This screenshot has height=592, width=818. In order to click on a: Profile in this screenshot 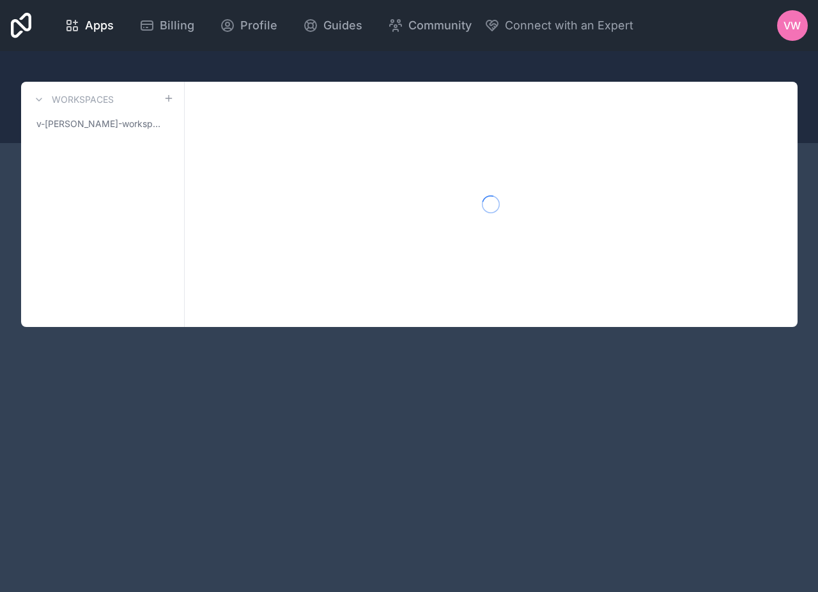, I will do `click(249, 26)`.